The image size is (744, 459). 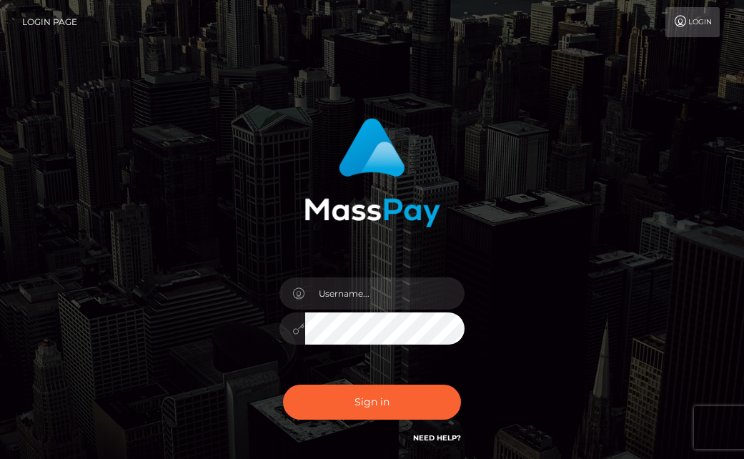 I want to click on input: Username..., so click(x=385, y=293).